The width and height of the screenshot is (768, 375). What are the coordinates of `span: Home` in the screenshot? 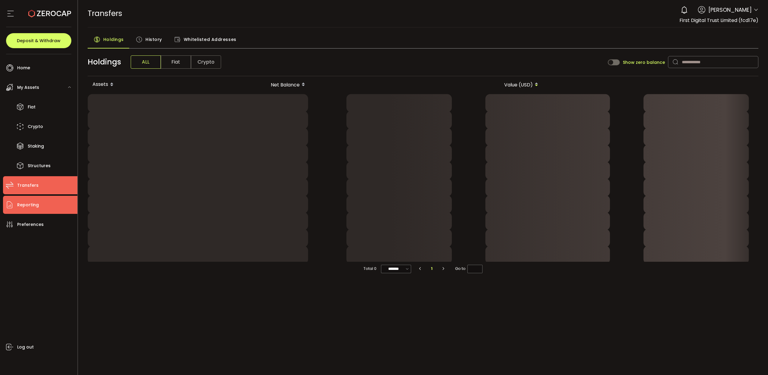 It's located at (24, 68).